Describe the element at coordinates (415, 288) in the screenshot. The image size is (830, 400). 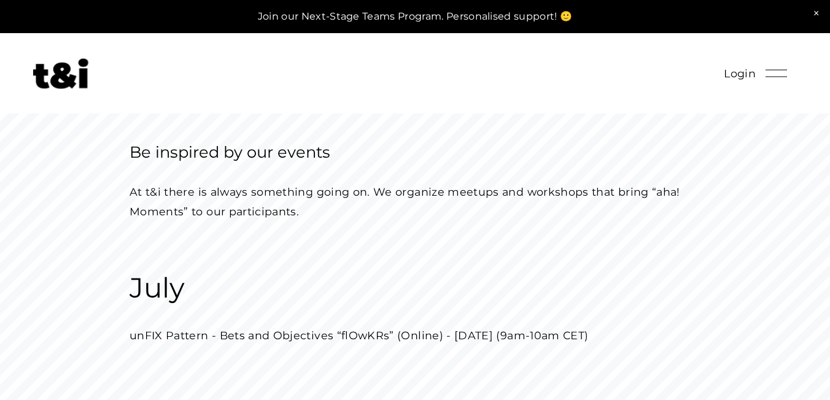
I see `h3: July` at that location.